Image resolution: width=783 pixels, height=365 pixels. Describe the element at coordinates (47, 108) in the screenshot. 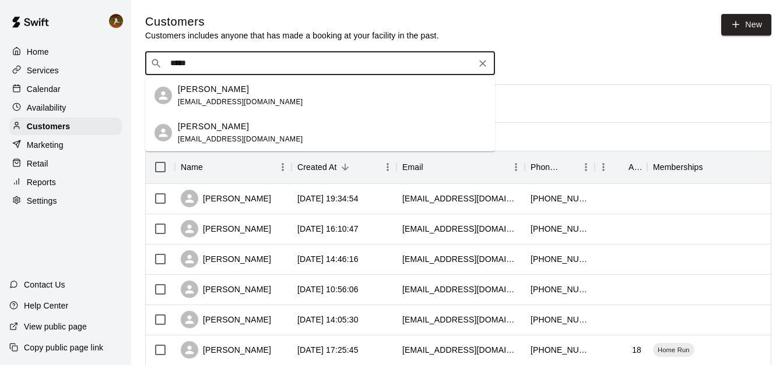

I see `p: Availability` at that location.